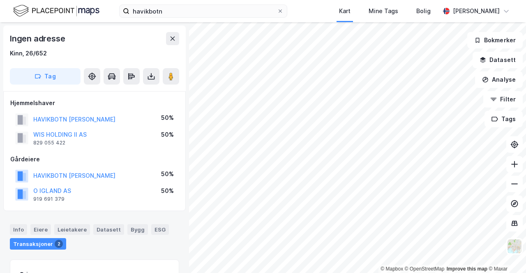  I want to click on div: ESG, so click(160, 230).